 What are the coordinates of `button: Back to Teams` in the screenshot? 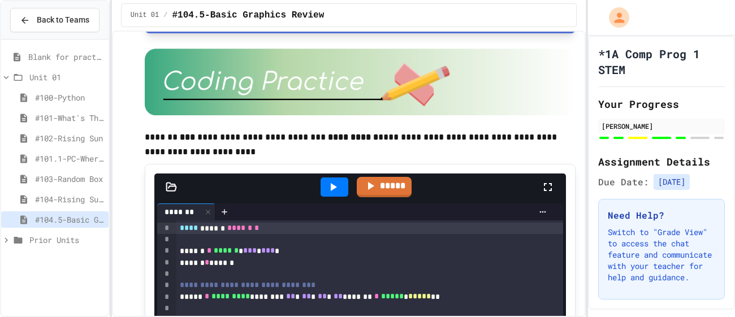 It's located at (55, 20).